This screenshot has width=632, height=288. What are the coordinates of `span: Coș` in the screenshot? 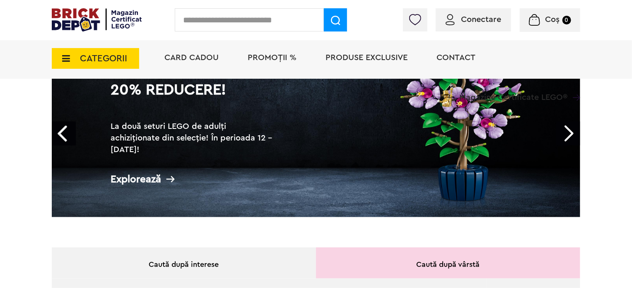 It's located at (552, 19).